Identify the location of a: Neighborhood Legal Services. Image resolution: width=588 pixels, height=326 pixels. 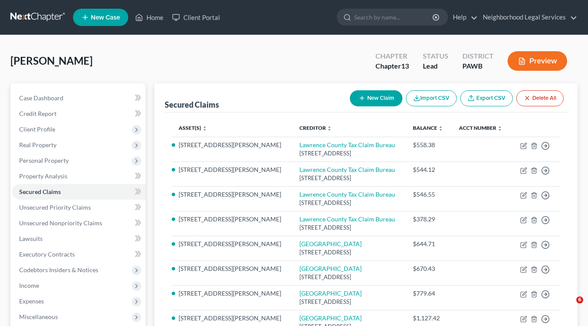
(528, 17).